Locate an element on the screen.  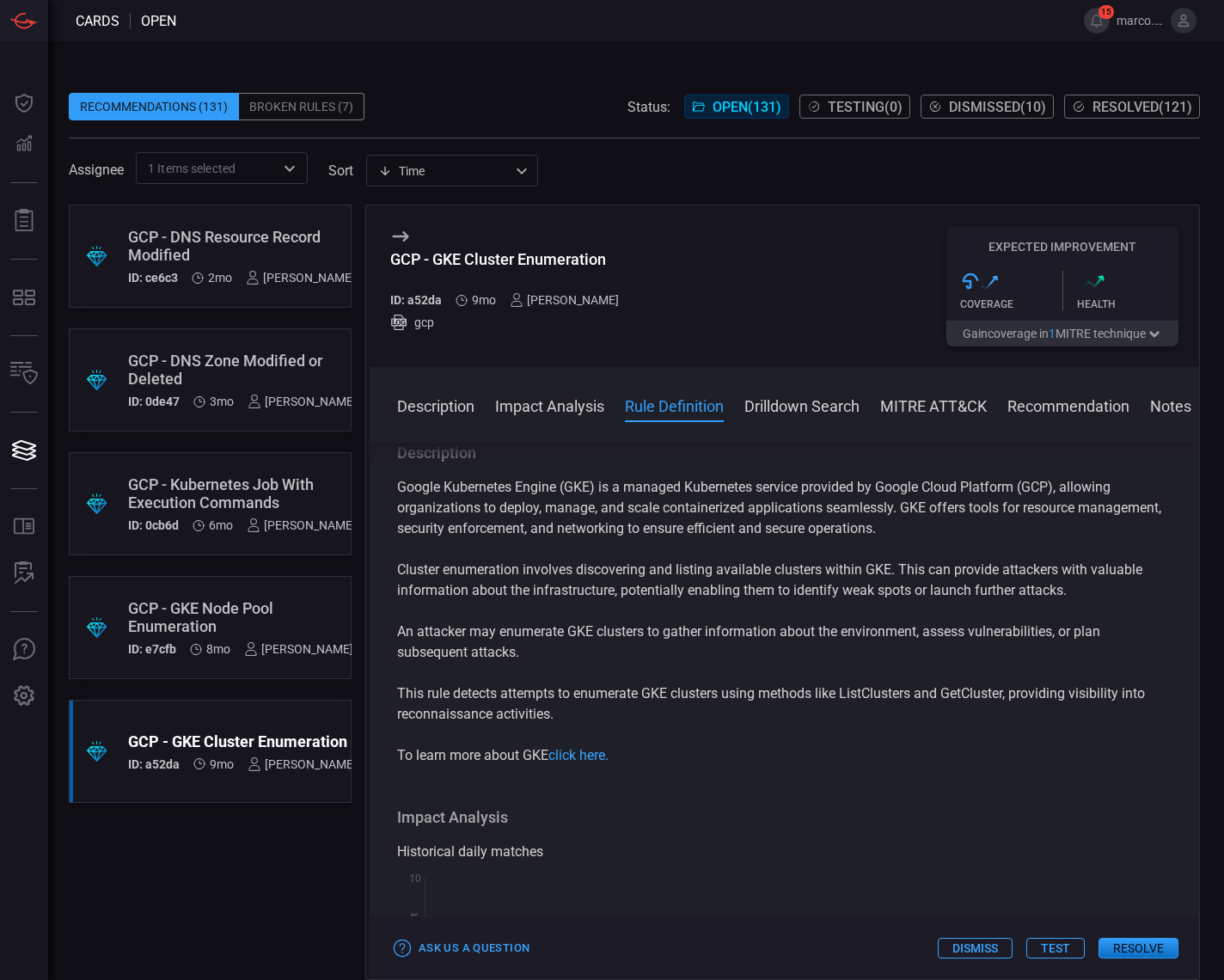
p: An attacker may enumerate GKE clusters to gather information about the environment, assess vulner... is located at coordinates (784, 642).